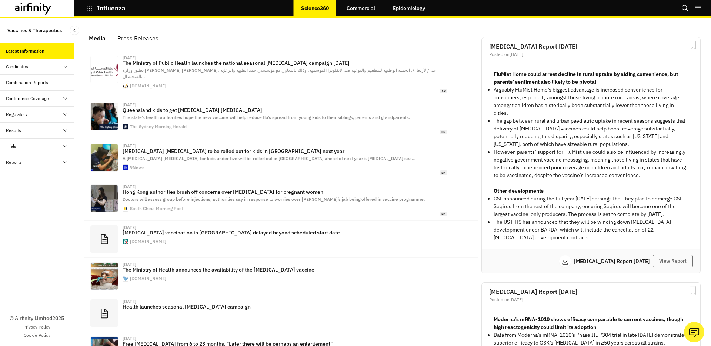  I want to click on p: © Airfinity Limited 2025, so click(37, 318).